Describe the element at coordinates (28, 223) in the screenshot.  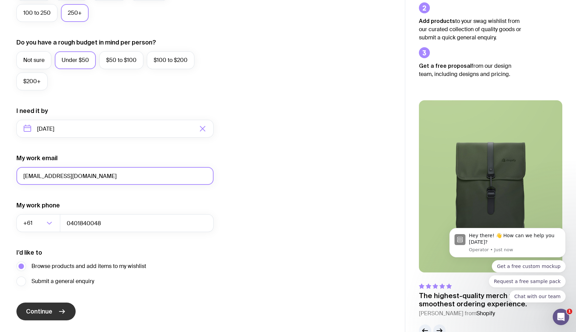
I see `span: +61` at that location.